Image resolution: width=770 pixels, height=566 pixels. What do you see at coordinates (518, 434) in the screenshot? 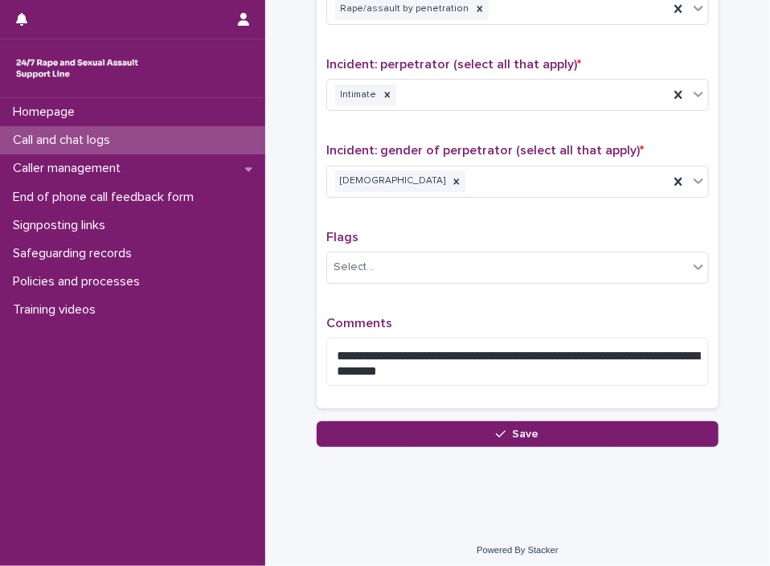
I see `button: Save` at bounding box center [518, 434].